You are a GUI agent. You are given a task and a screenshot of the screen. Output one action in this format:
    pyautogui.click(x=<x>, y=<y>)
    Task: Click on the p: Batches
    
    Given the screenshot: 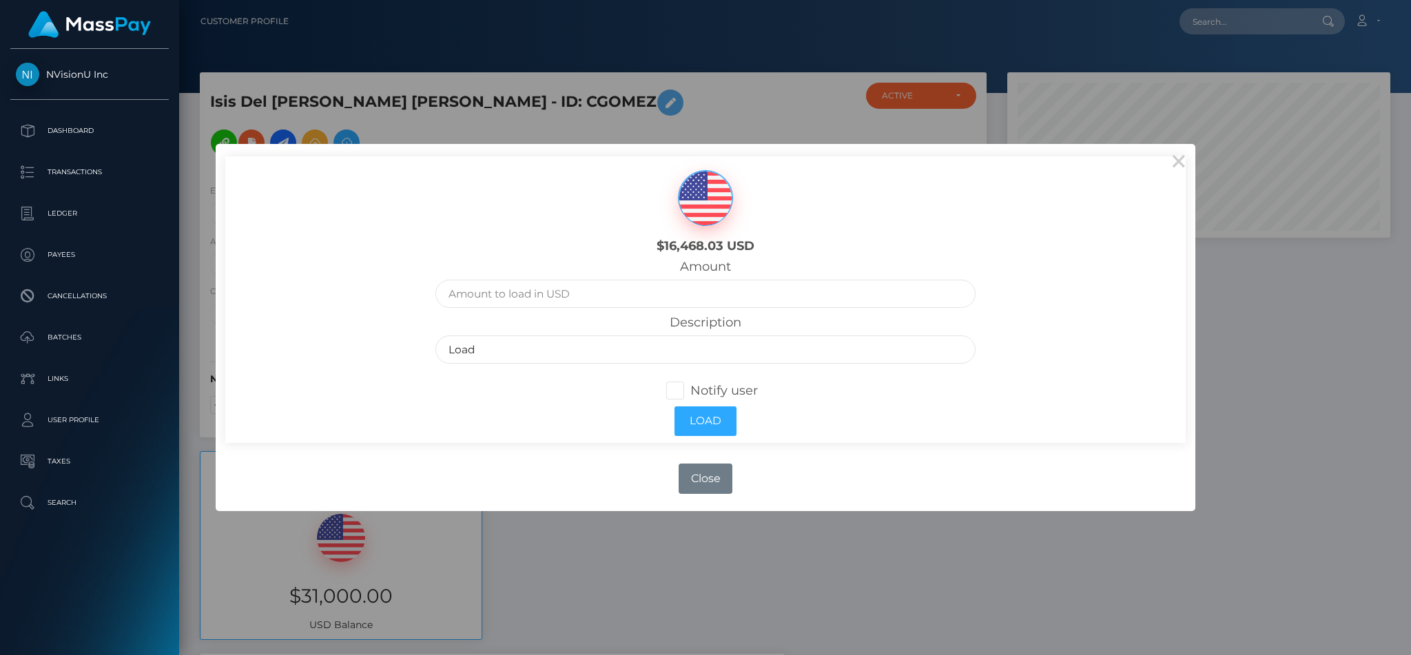 What is the action you would take?
    pyautogui.click(x=90, y=338)
    